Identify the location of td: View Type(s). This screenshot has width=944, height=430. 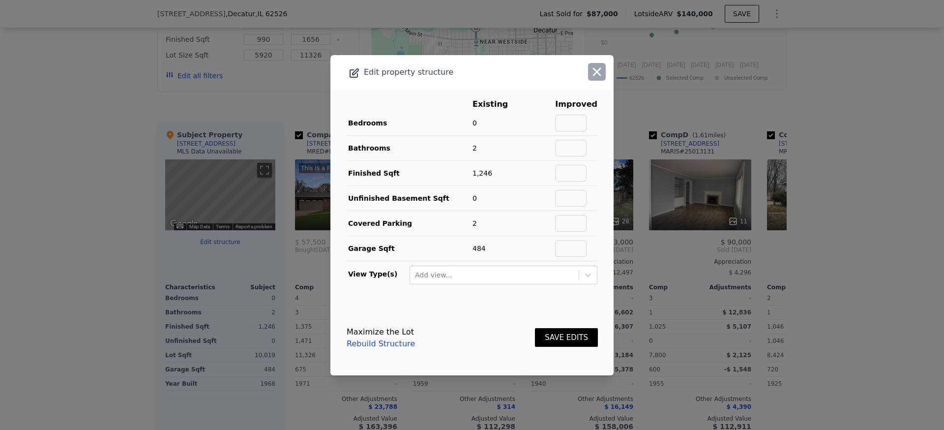
(378, 273).